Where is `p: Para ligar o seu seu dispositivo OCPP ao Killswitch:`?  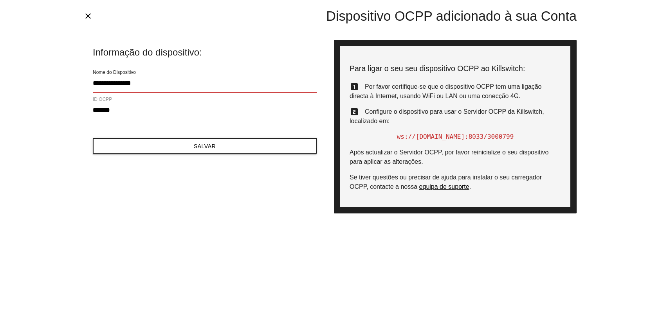 p: Para ligar o seu seu dispositivo OCPP ao Killswitch: is located at coordinates (455, 69).